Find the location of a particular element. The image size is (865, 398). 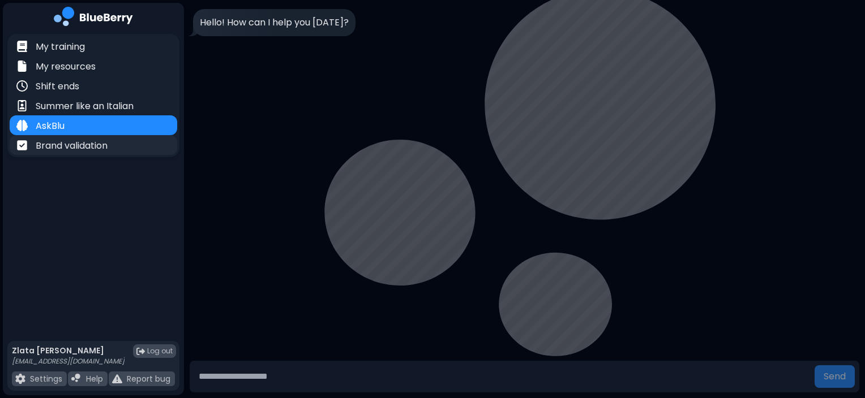

img: logout is located at coordinates (140, 351).